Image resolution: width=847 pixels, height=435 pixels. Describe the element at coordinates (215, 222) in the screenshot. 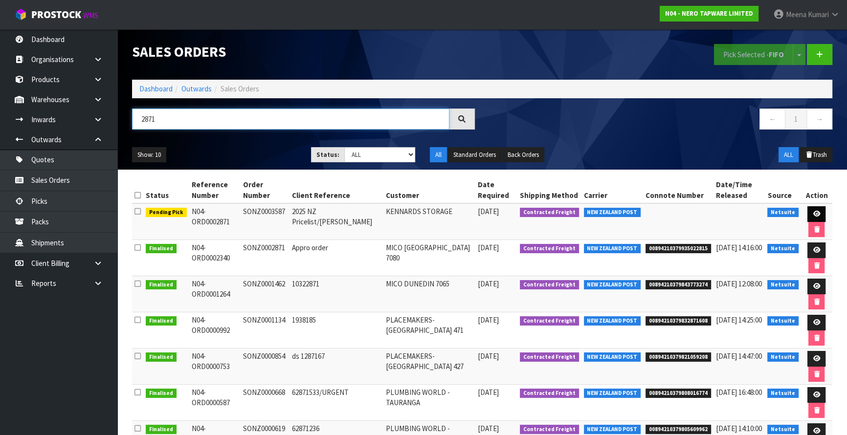

I see `td: N04-ORD0002871` at that location.